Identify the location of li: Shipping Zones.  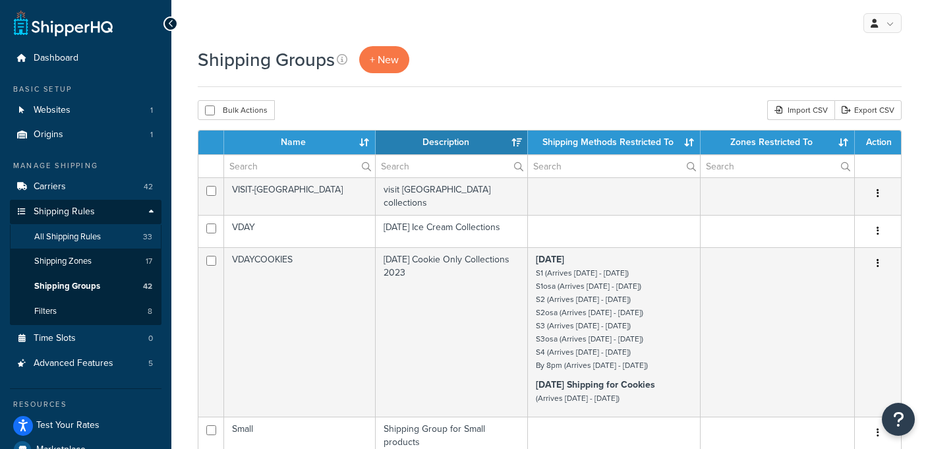
(86, 261).